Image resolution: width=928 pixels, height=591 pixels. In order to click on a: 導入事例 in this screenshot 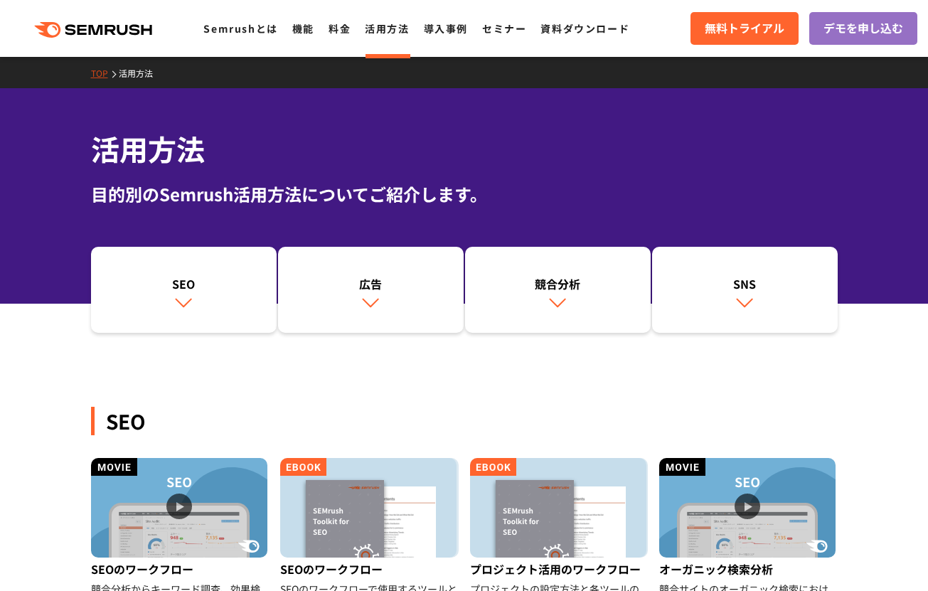, I will do `click(446, 28)`.